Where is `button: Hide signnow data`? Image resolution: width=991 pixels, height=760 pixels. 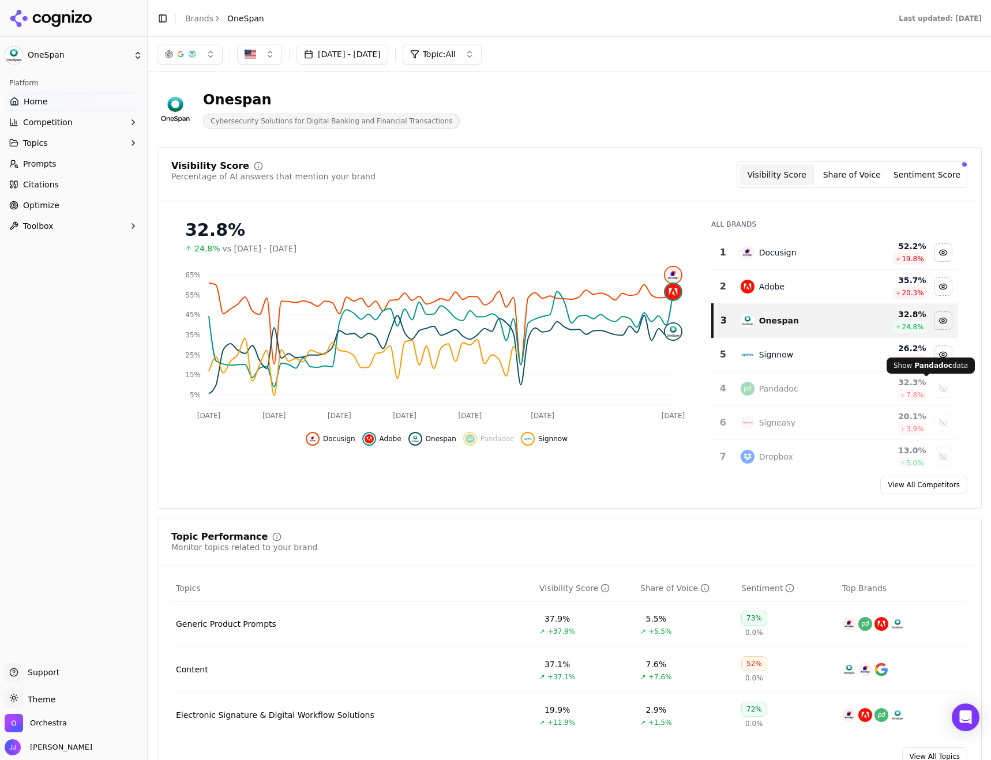
button: Hide signnow data is located at coordinates (544, 439).